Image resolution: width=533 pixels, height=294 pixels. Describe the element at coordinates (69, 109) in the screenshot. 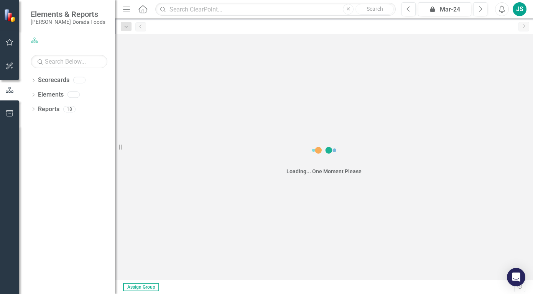

I see `div: 18` at that location.